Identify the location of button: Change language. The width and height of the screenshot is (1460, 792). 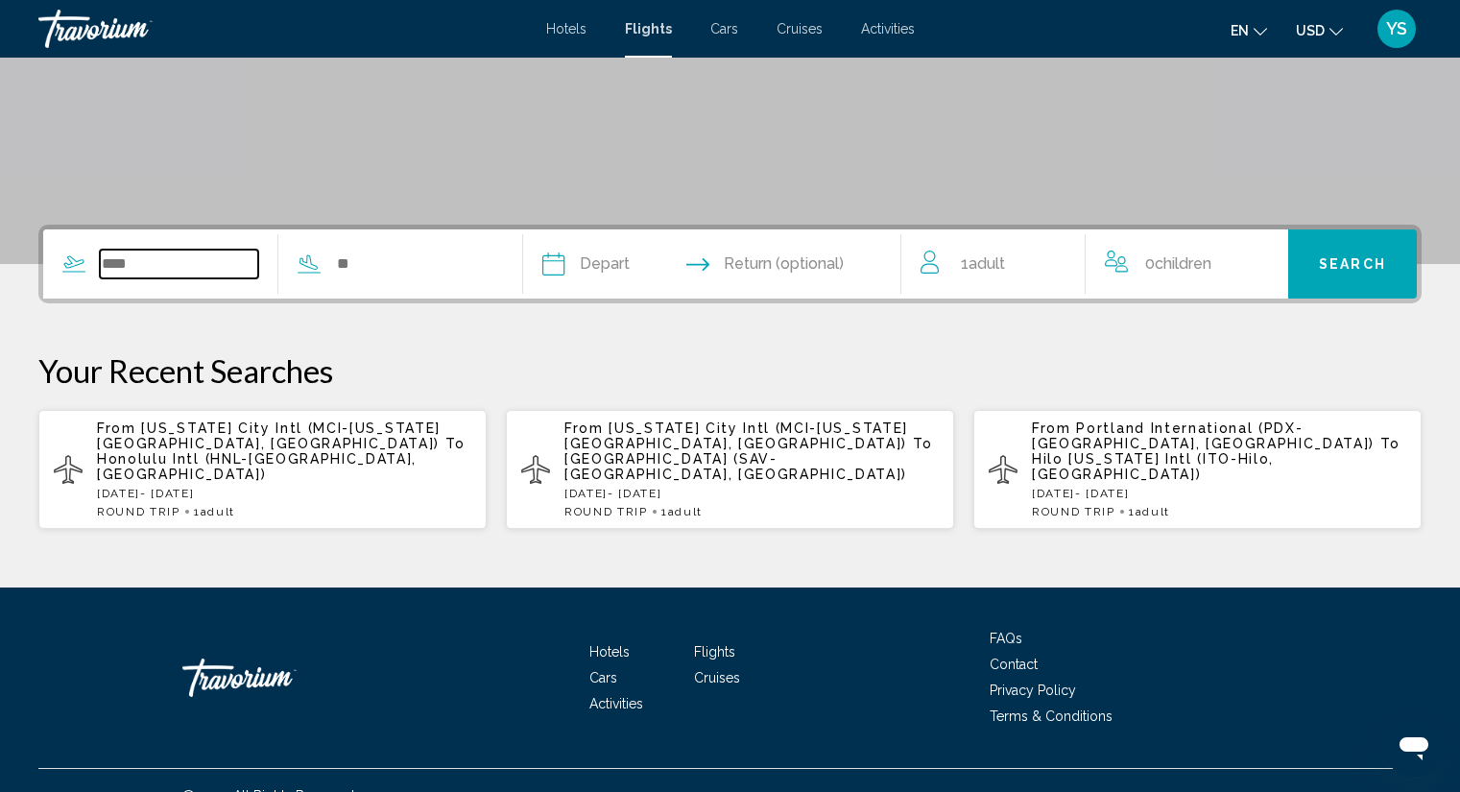
(1249, 30).